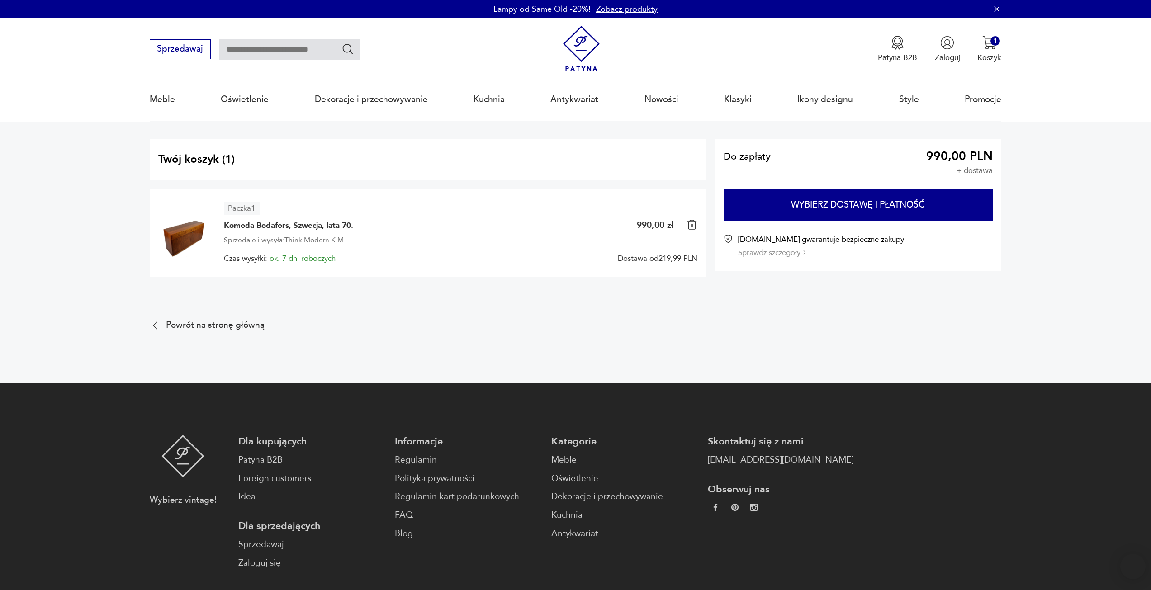  Describe the element at coordinates (995, 41) in the screenshot. I see `div: 1` at that location.